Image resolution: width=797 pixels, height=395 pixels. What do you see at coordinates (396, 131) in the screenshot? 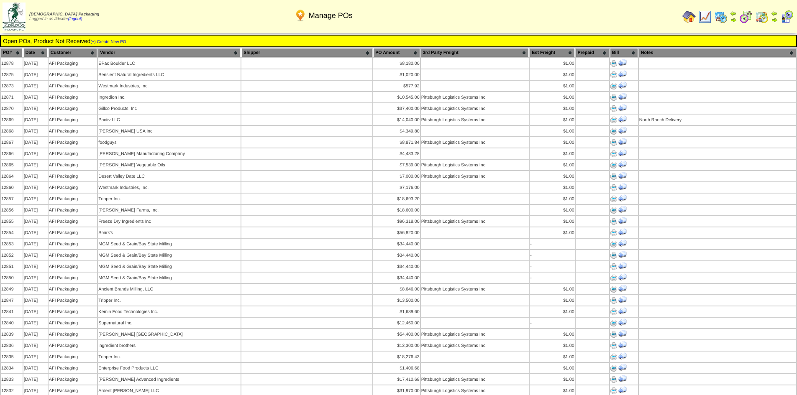
I see `div: $4,349.80` at bounding box center [396, 131].